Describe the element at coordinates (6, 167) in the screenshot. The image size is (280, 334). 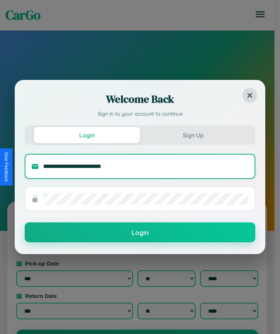
I see `div: Give Feedback` at that location.